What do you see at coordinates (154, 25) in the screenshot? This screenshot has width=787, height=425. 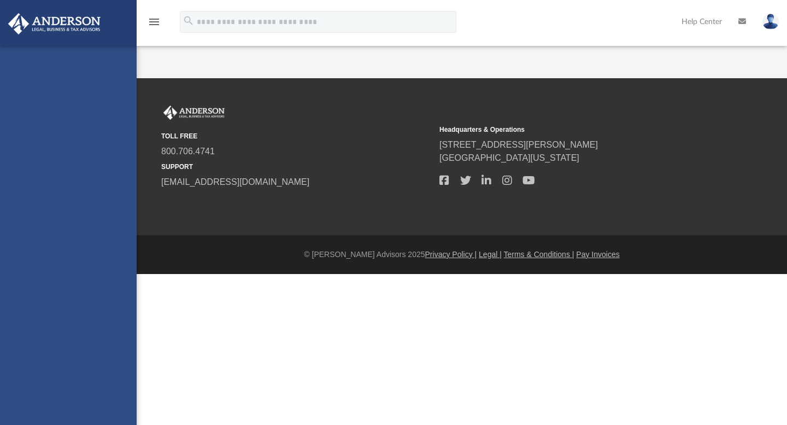 I see `a: menu` at bounding box center [154, 25].